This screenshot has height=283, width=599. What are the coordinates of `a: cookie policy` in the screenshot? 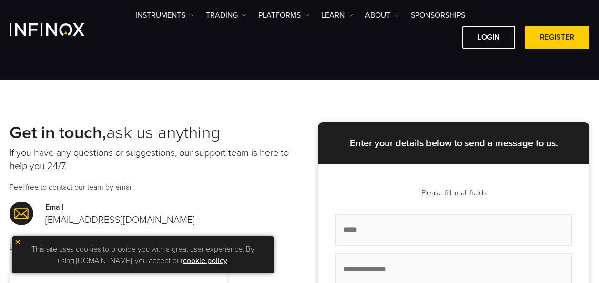 It's located at (205, 261).